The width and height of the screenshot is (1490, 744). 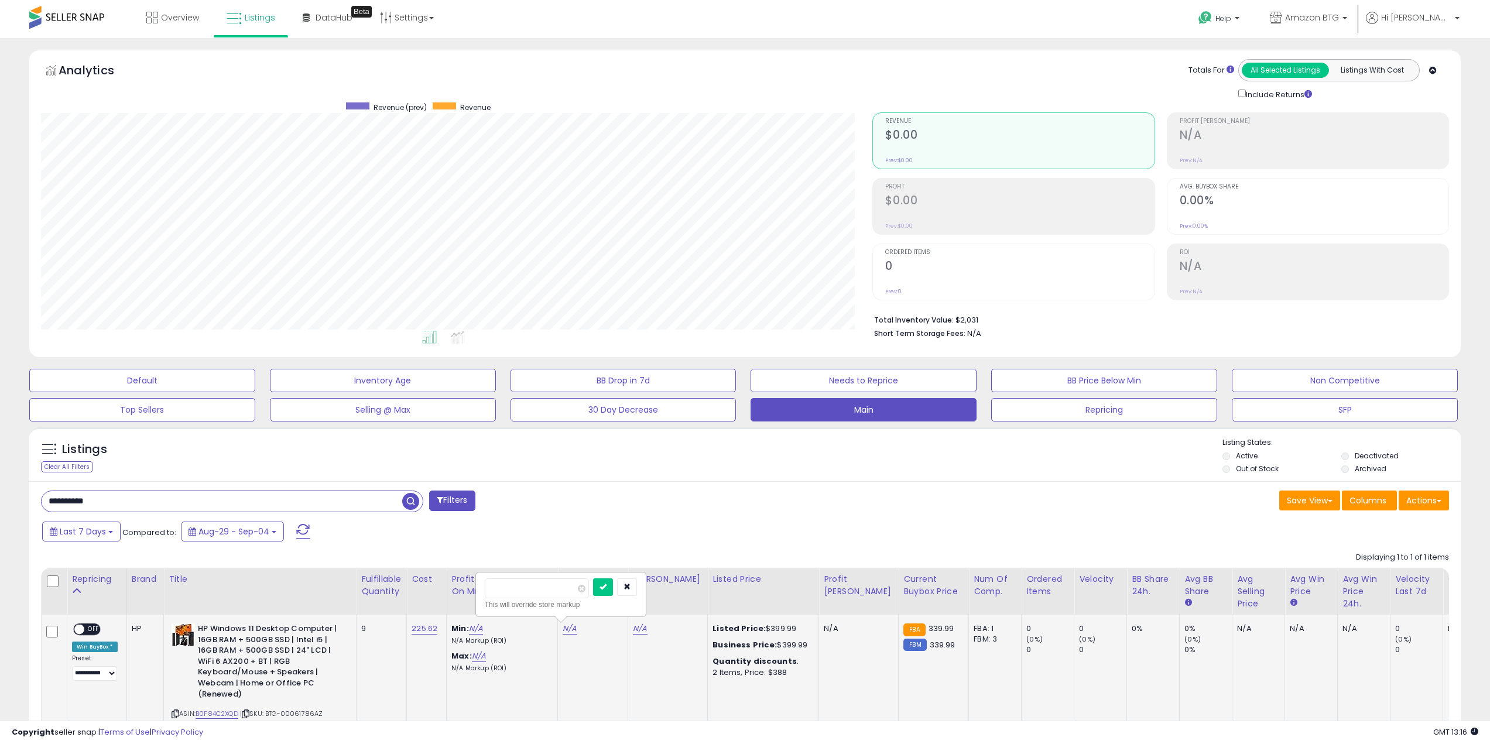 I want to click on h2: 0, so click(x=1019, y=267).